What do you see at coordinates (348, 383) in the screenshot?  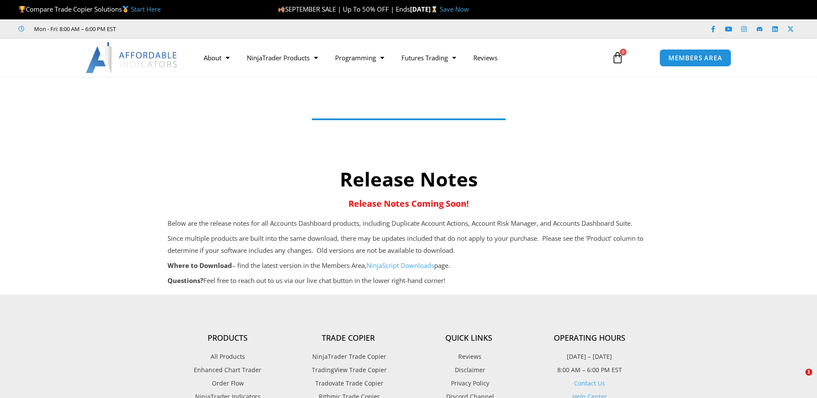 I see `span: Tradovate Trade Copier` at bounding box center [348, 383].